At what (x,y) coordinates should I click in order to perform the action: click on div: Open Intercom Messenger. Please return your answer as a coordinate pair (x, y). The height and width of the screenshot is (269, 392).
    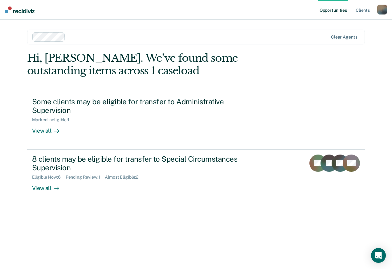
    Looking at the image, I should click on (379, 255).